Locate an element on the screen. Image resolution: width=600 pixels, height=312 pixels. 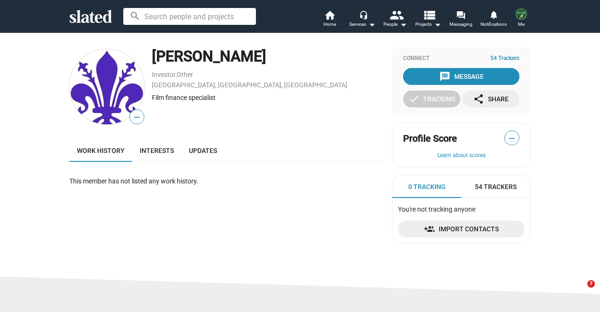
button: Message is located at coordinates (462, 76).